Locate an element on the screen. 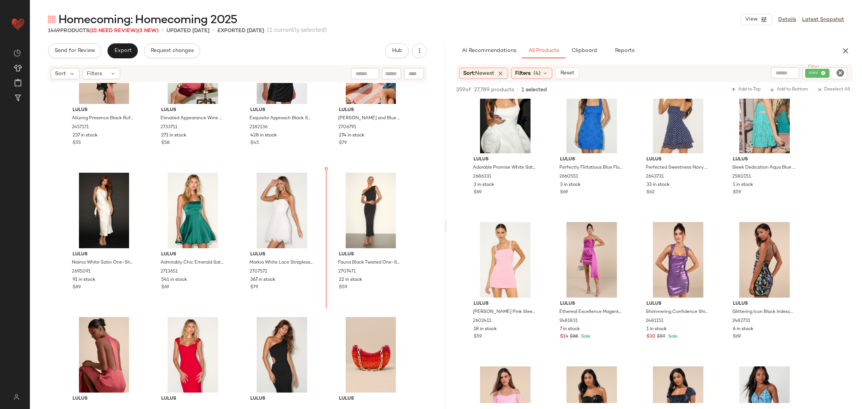 The width and height of the screenshot is (862, 409). span: Newest is located at coordinates (485, 73).